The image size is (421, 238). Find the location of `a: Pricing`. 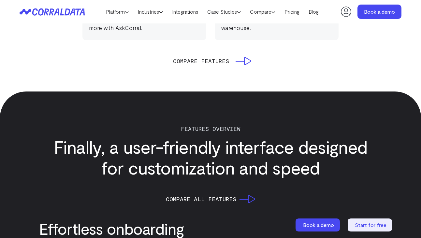

a: Pricing is located at coordinates (292, 12).